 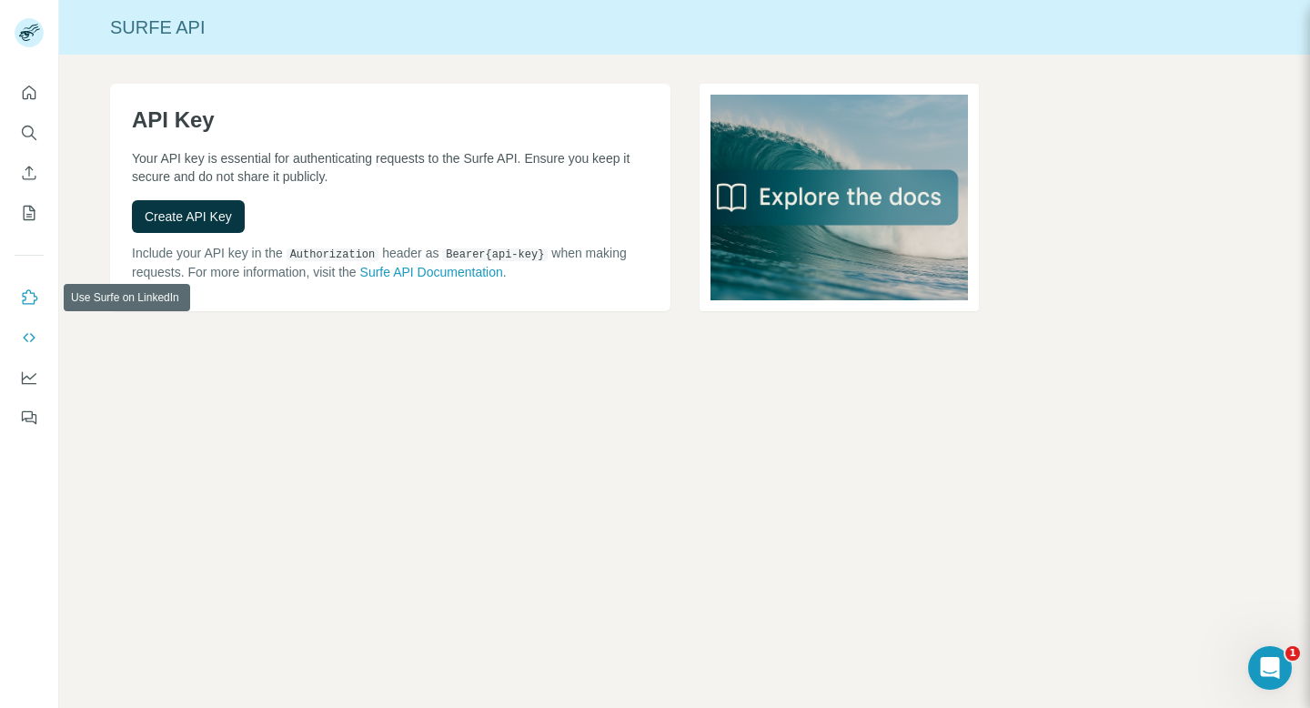 What do you see at coordinates (29, 173) in the screenshot?
I see `button: Enrich CSV` at bounding box center [29, 173].